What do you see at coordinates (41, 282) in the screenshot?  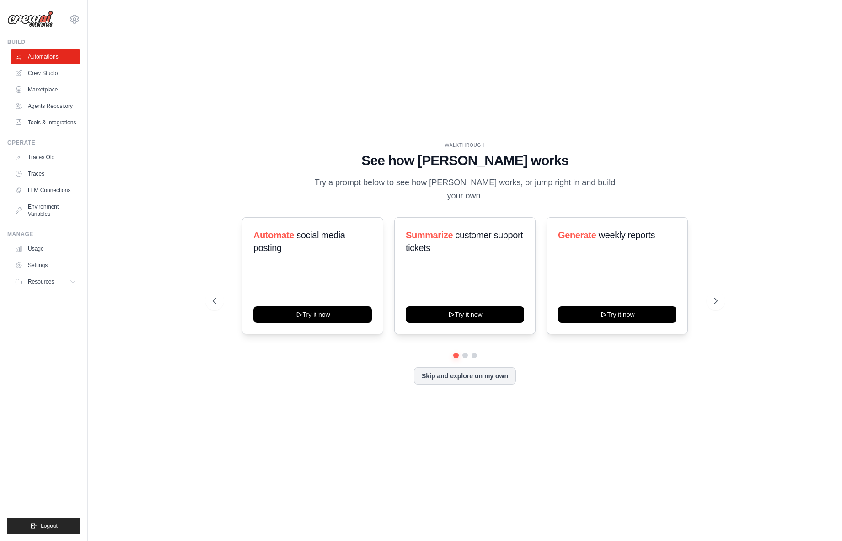 I see `span: Resources` at bounding box center [41, 282].